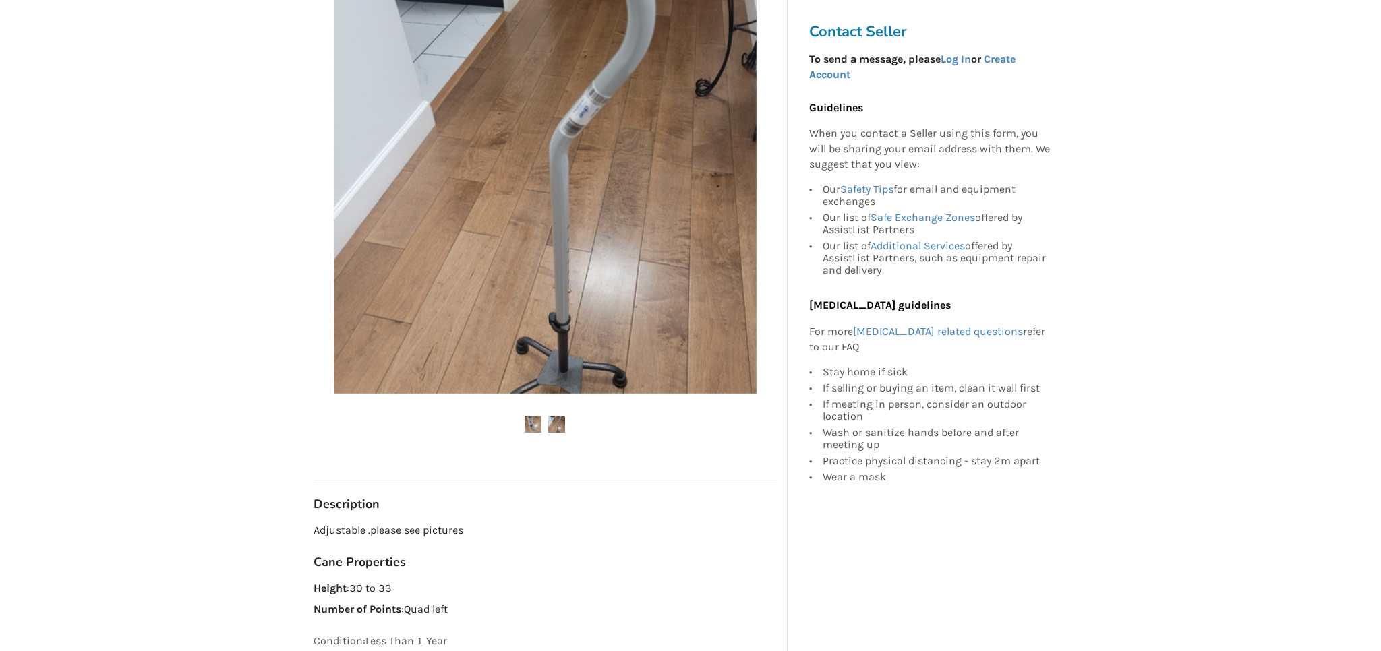 The width and height of the screenshot is (1381, 651). What do you see at coordinates (936, 461) in the screenshot?
I see `div: Practice physical distancing - stay 2m apart` at bounding box center [936, 461].